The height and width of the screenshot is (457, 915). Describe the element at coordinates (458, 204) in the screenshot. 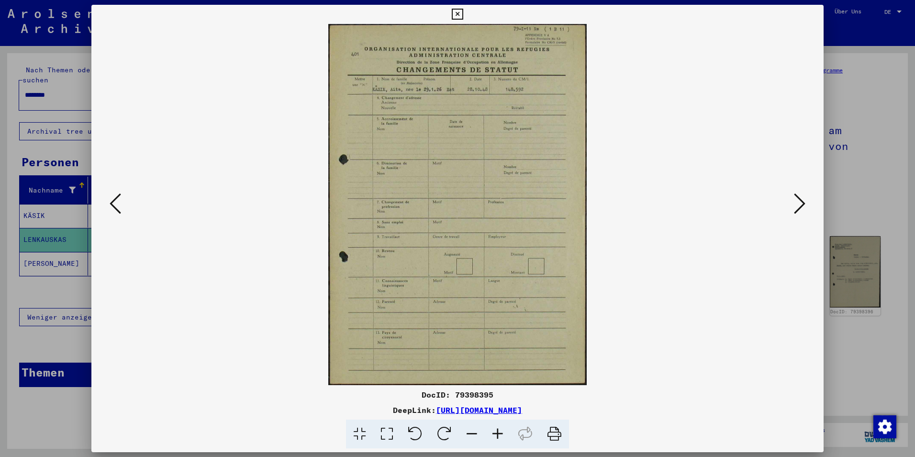

I see `img: 001.jpg` at that location.